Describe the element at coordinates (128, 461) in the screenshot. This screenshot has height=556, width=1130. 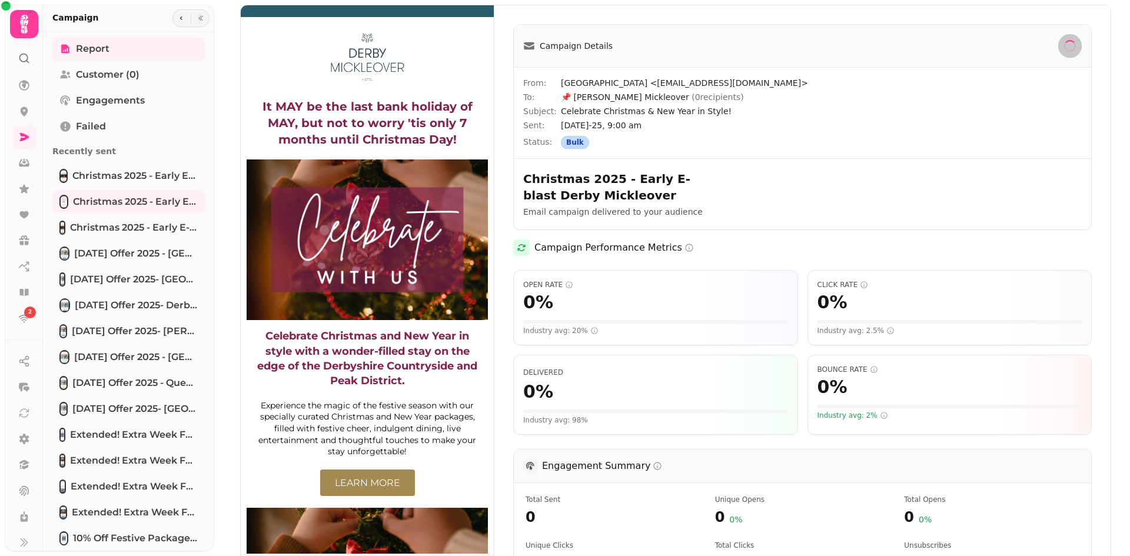
I see `a: Extended! Extra Week for 10% Off Festive Stays - Gloucester RobsinwoodExtended! Extra Week for 10...` at that location.